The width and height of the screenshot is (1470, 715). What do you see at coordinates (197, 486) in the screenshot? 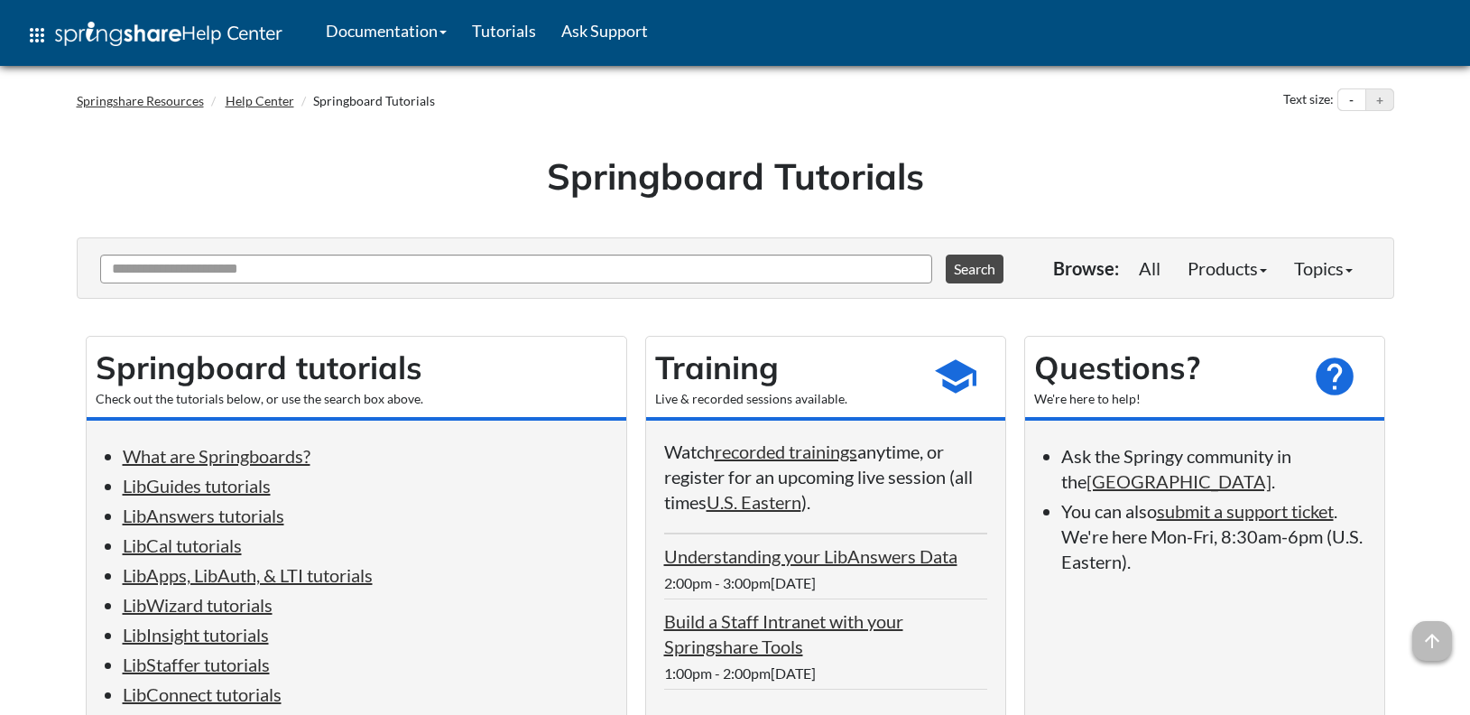
I see `a: LibGuides tutorials` at bounding box center [197, 486].